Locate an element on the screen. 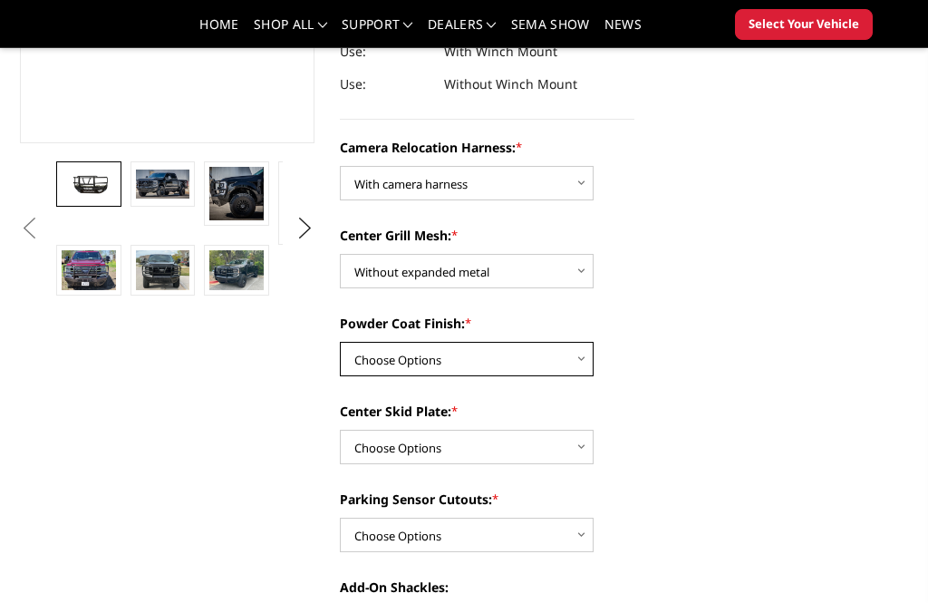 This screenshot has width=928, height=603. span: Select Your Vehicle is located at coordinates (804, 24).